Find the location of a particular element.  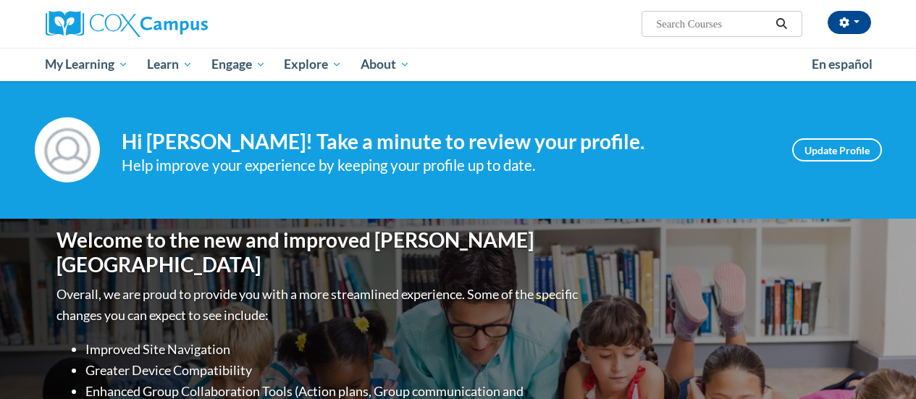

img: Profile Image is located at coordinates (67, 150).